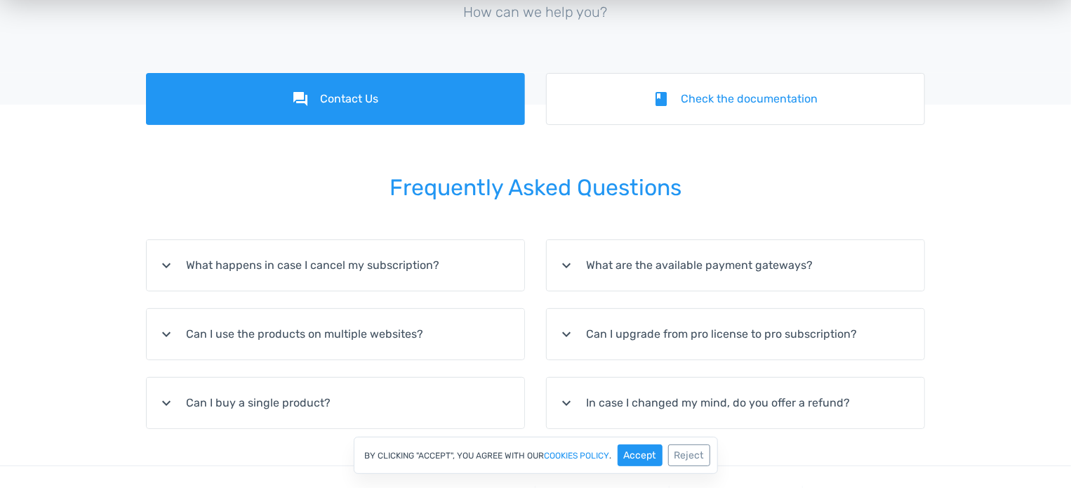 The image size is (1071, 488). What do you see at coordinates (640, 455) in the screenshot?
I see `button: Accept` at bounding box center [640, 455].